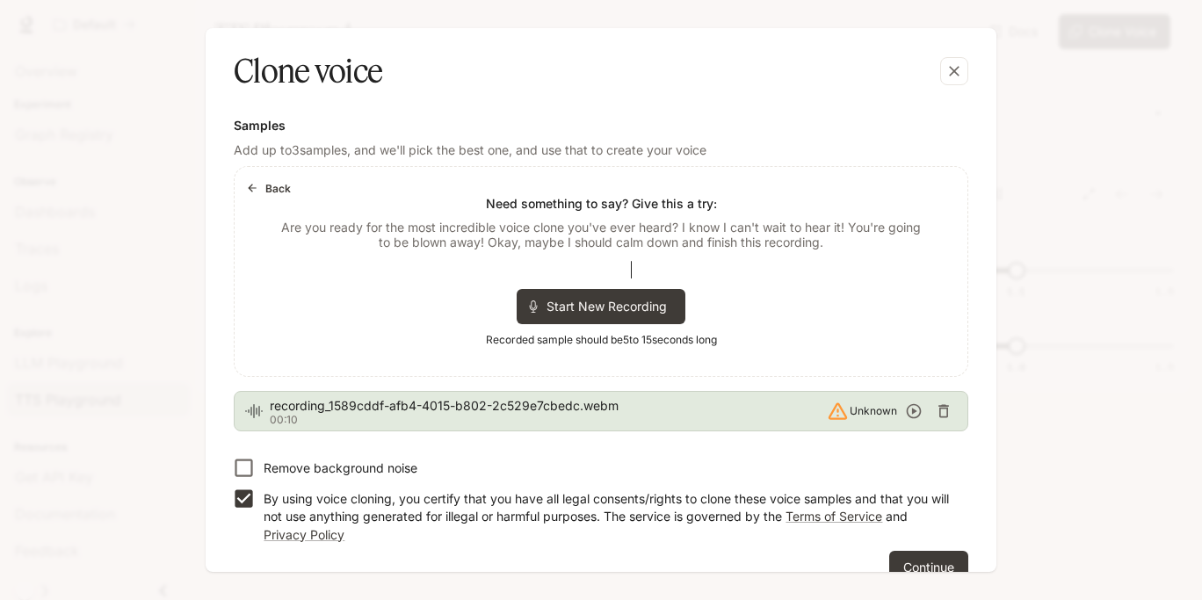 The width and height of the screenshot is (1202, 600). Describe the element at coordinates (601, 126) in the screenshot. I see `h6: Samples` at that location.